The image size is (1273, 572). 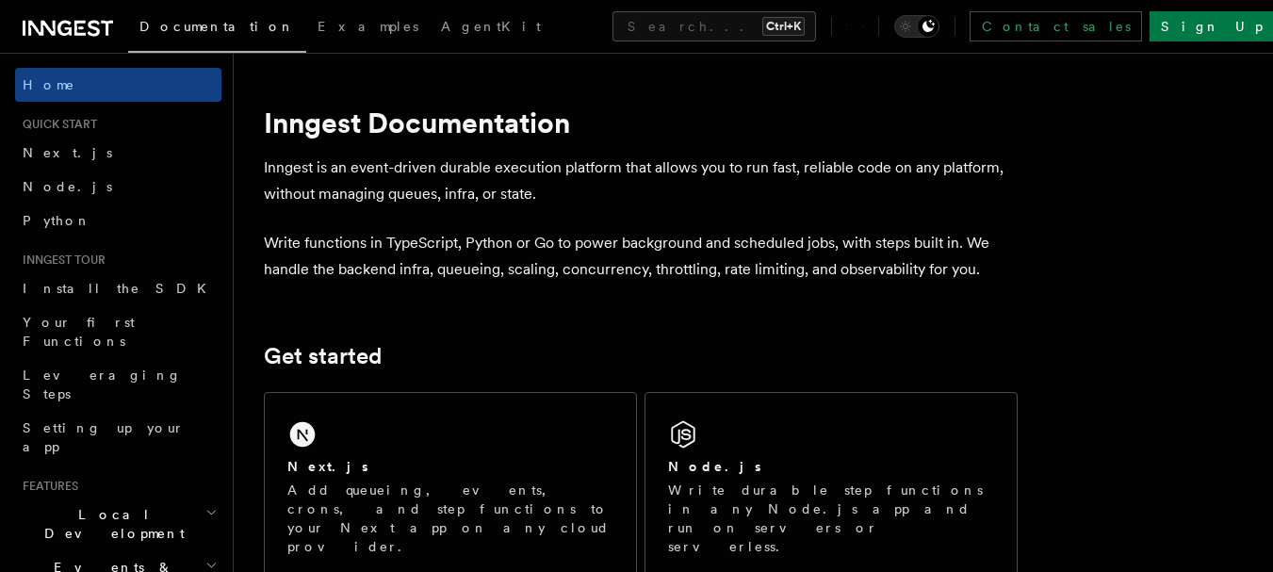 What do you see at coordinates (118, 437) in the screenshot?
I see `a: Setting up your app` at bounding box center [118, 437].